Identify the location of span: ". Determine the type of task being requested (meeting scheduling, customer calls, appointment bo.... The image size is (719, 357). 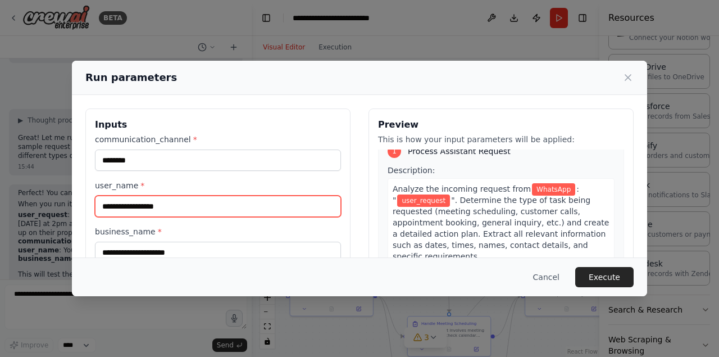
(501, 228).